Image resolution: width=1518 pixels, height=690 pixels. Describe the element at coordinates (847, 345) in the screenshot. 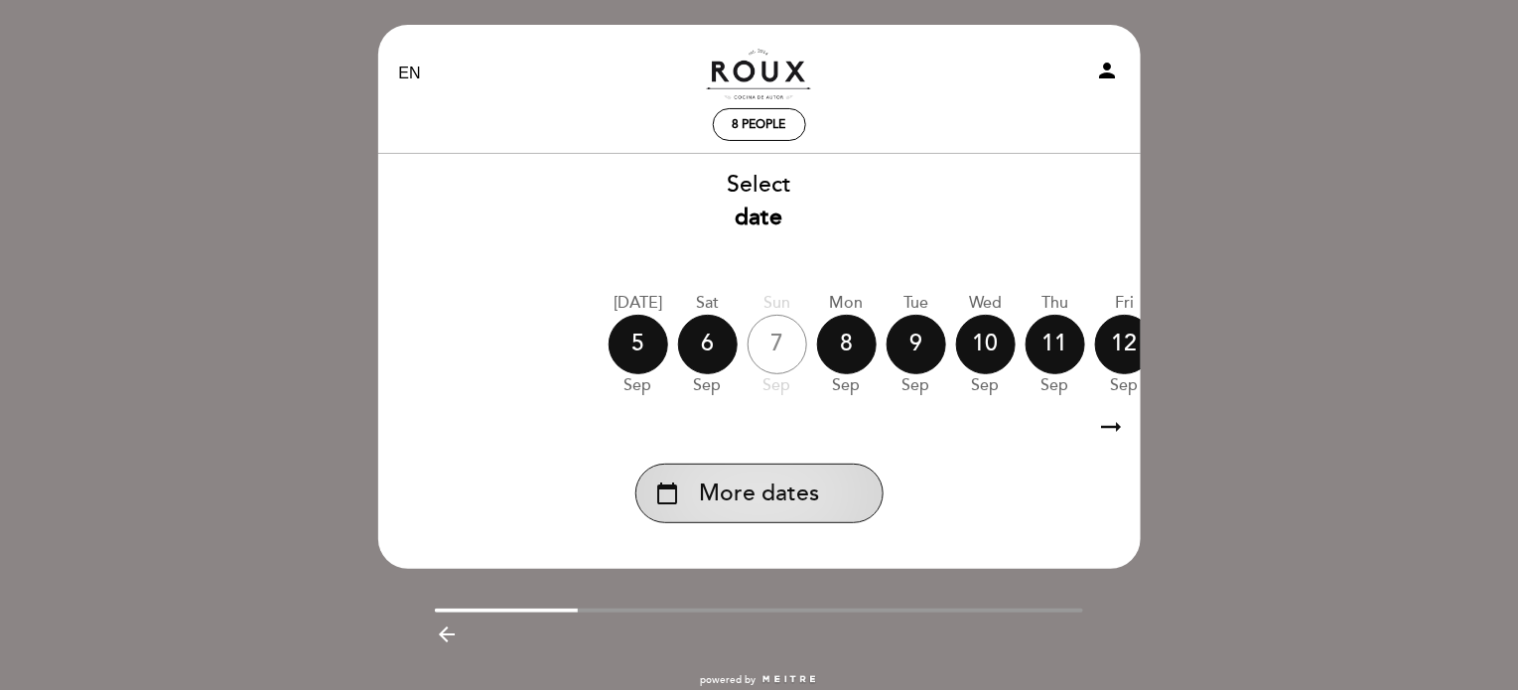

I see `div: 8` at that location.